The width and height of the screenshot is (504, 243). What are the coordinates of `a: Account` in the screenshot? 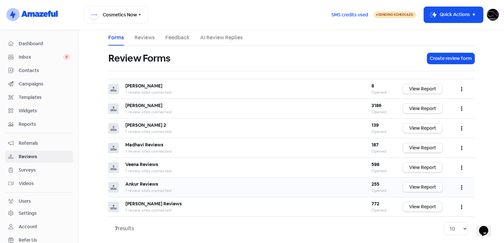 It's located at (39, 227).